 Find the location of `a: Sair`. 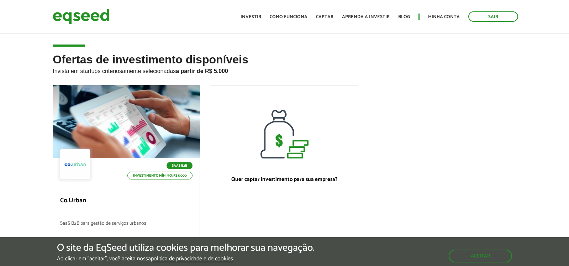

a: Sair is located at coordinates (493, 16).